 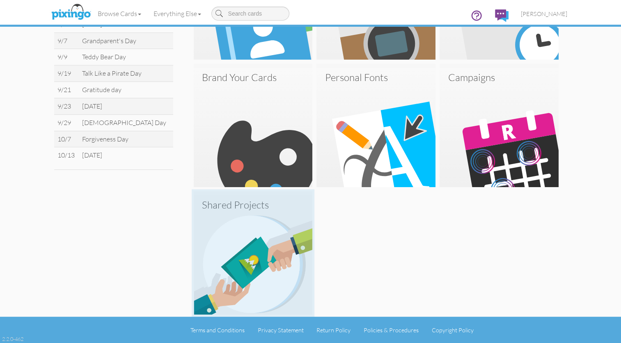 What do you see at coordinates (253, 127) in the screenshot?
I see `img: brand-cards.svg` at bounding box center [253, 127].